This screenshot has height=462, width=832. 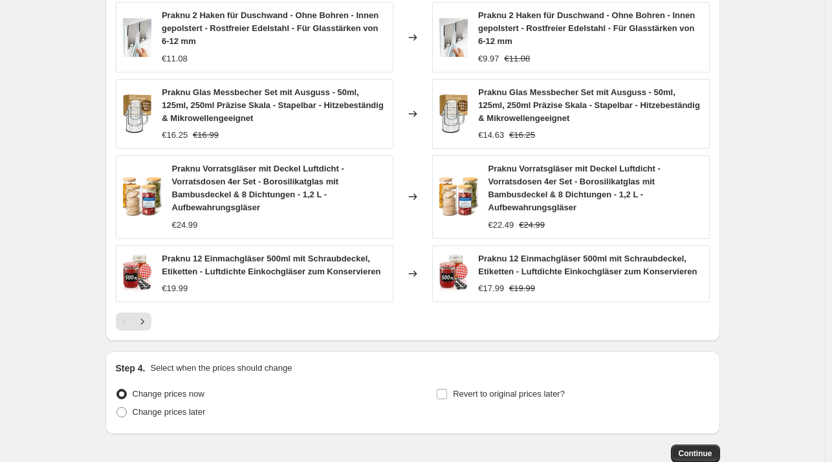 I want to click on strike: €11.08, so click(x=517, y=59).